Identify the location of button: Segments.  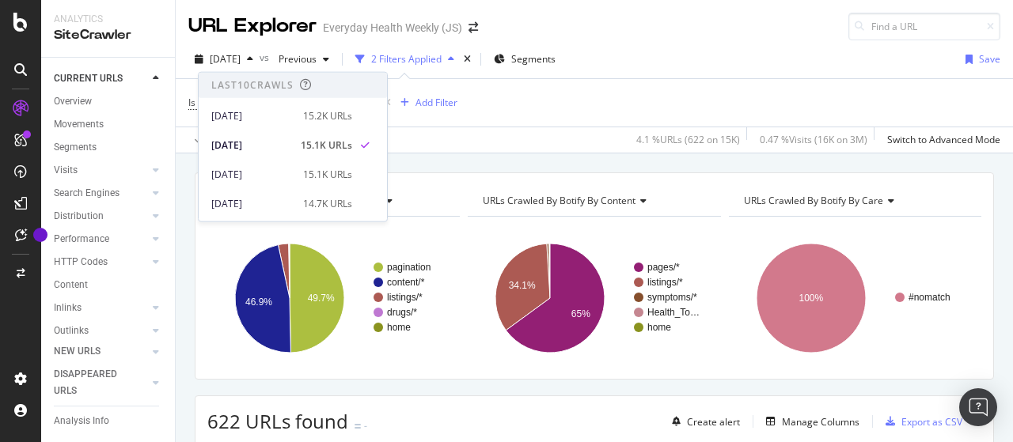
(525, 59).